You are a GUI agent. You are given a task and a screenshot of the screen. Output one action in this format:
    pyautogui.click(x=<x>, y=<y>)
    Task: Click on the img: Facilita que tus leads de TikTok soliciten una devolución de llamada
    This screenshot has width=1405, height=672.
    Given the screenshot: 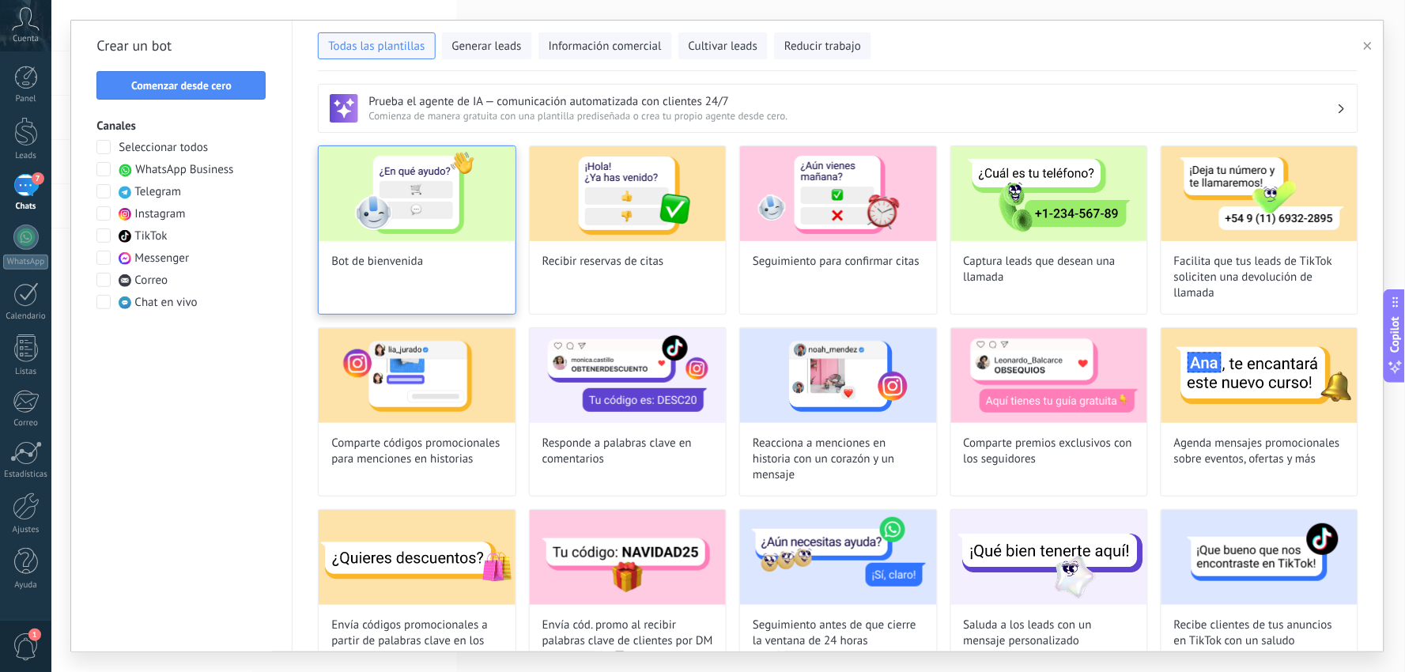 What is the action you would take?
    pyautogui.click(x=1260, y=194)
    